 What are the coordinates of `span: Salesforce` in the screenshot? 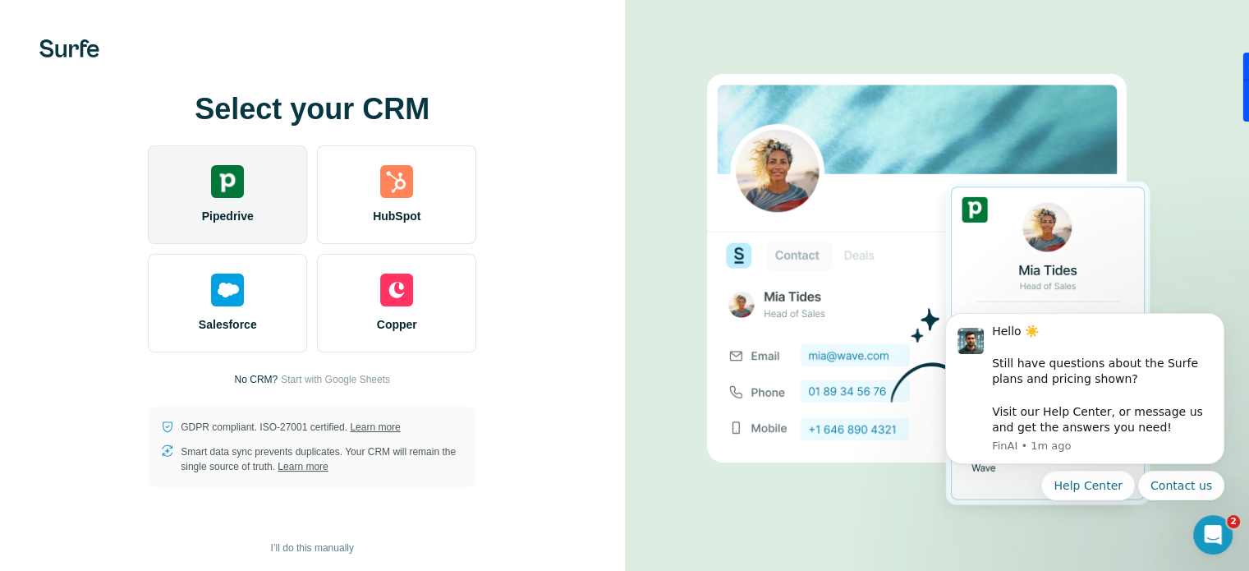 It's located at (227, 324).